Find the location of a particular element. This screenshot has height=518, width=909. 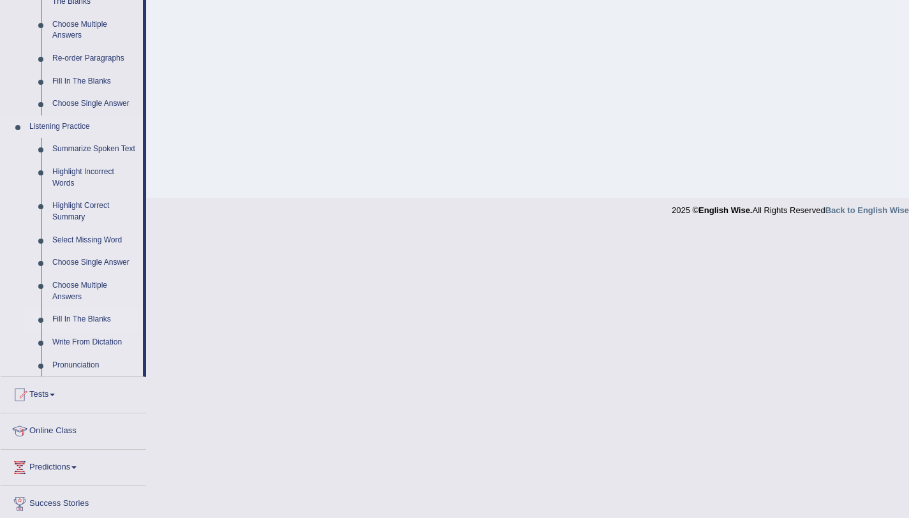

a: Write From Dictation is located at coordinates (94, 343).